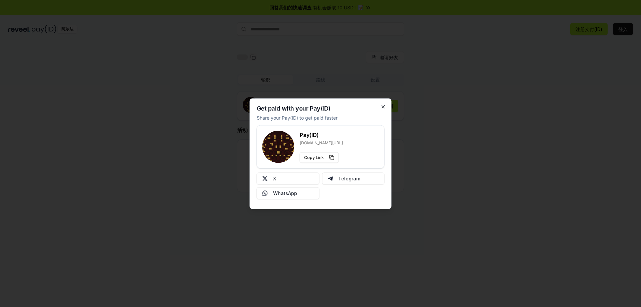  I want to click on button: X, so click(288, 178).